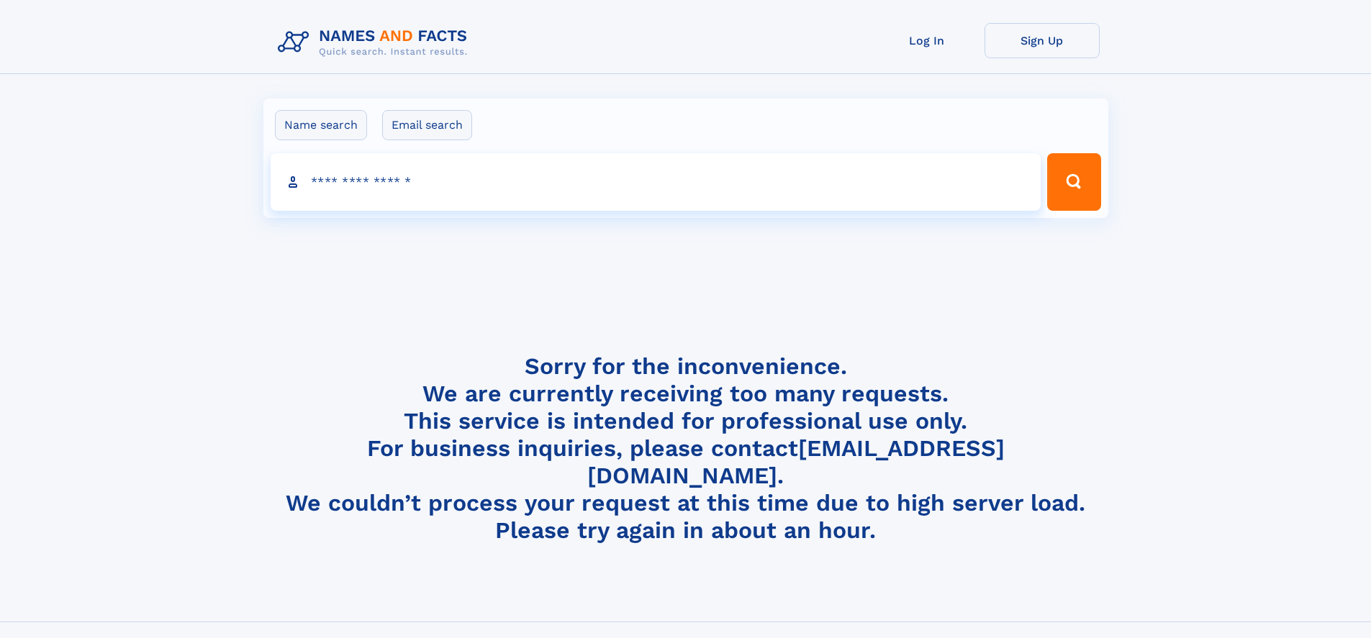  What do you see at coordinates (376, 42) in the screenshot?
I see `img: Logo Names and Facts` at bounding box center [376, 42].